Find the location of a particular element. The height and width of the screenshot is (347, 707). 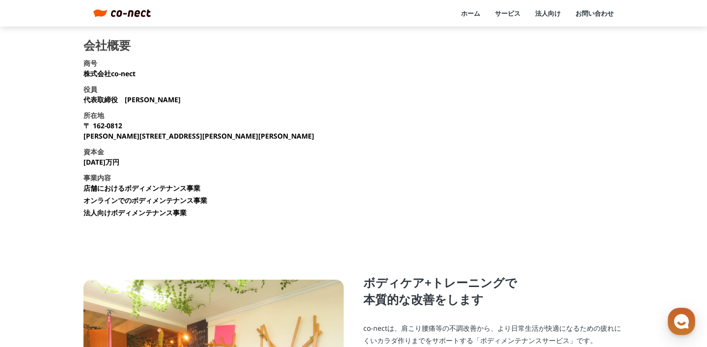

p: 株式会社co-nect is located at coordinates (109, 73).